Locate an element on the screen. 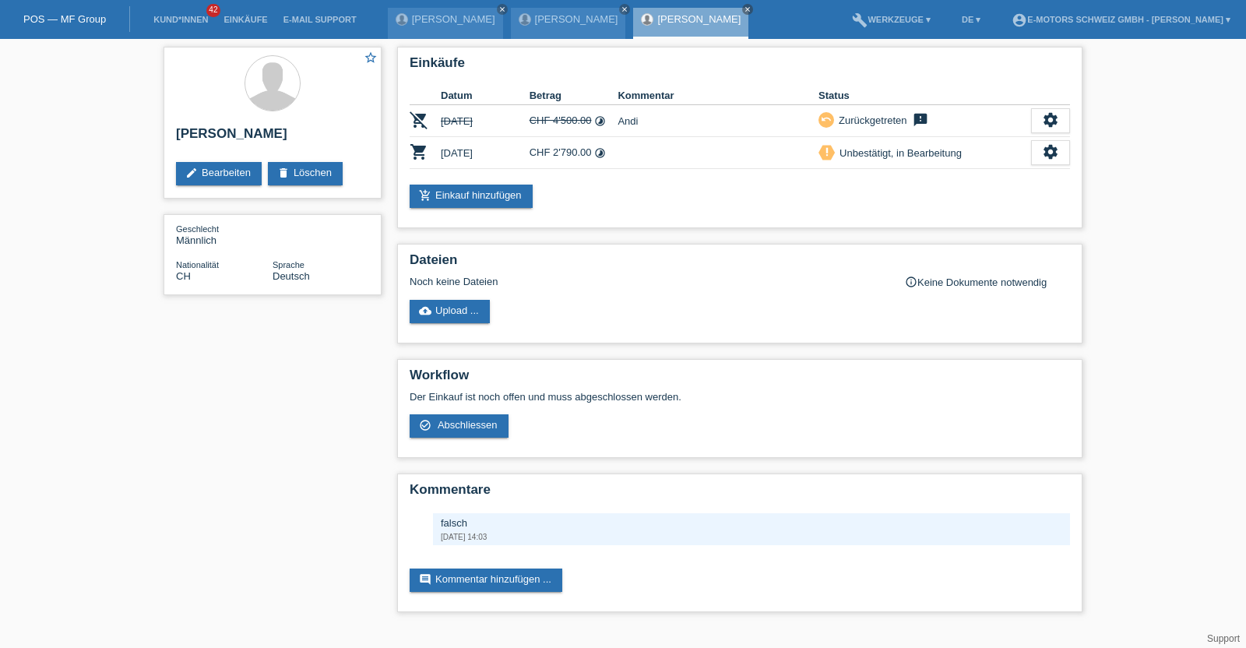 The image size is (1246, 648). i: build is located at coordinates (859, 20).